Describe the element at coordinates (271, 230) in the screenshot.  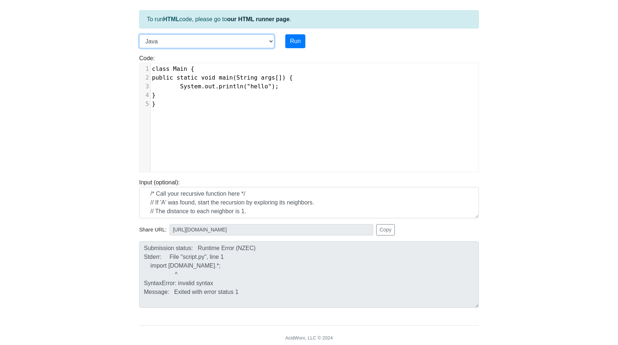
I see `input: No share available yet` at that location.